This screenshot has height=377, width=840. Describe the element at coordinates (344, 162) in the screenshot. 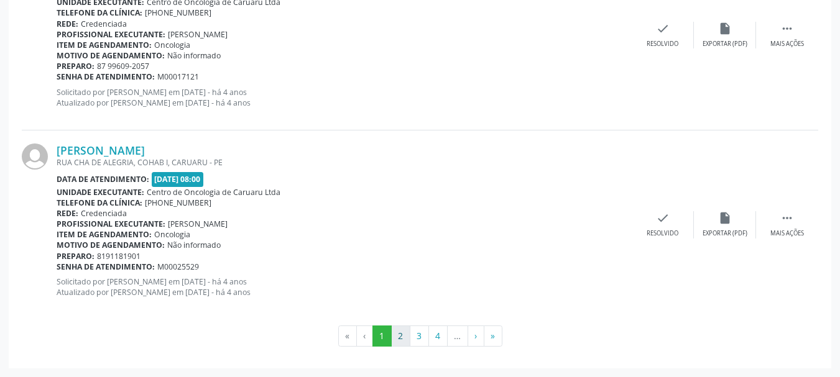

I see `div: RUA CHA DE ALEGRIA, COHAB I, CARUARU - PE` at that location.